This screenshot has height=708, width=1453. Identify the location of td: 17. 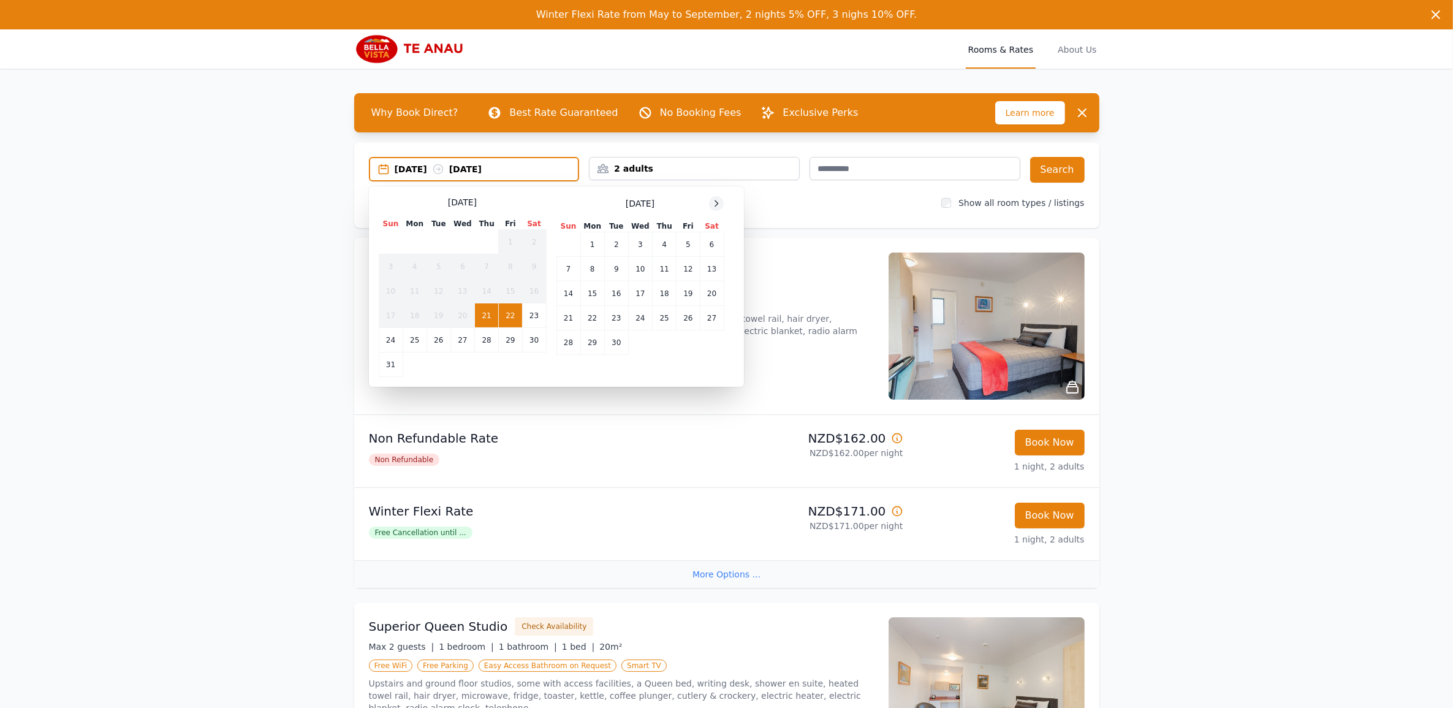
(390, 316).